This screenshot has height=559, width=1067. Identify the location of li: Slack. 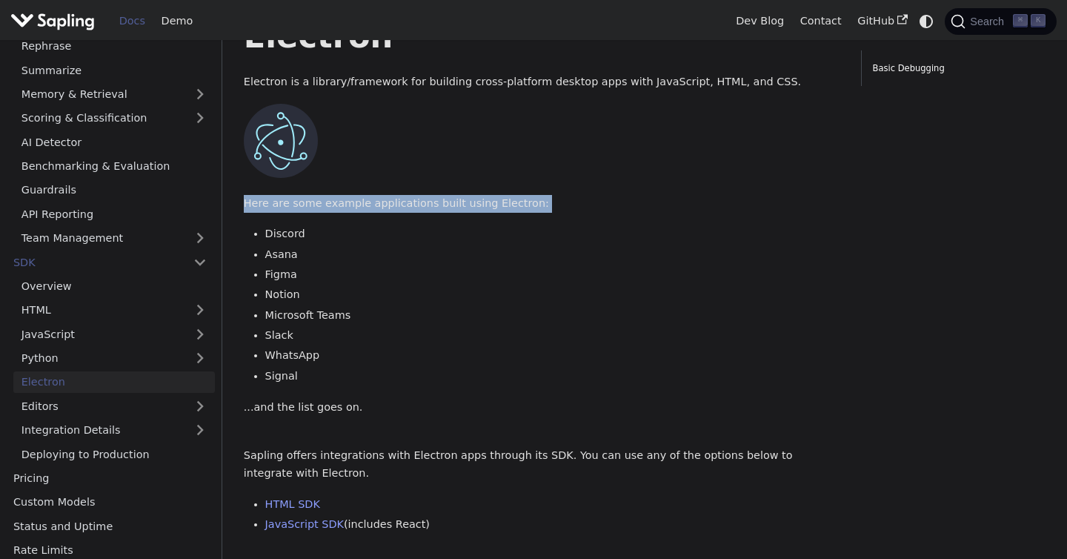
(553, 336).